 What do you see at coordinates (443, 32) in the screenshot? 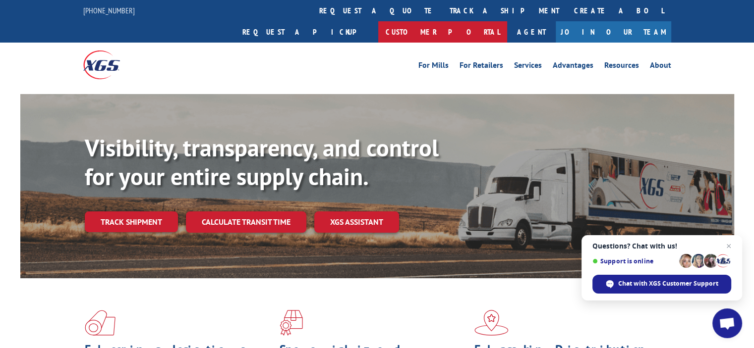
I see `a: Customer Portal` at bounding box center [443, 32].